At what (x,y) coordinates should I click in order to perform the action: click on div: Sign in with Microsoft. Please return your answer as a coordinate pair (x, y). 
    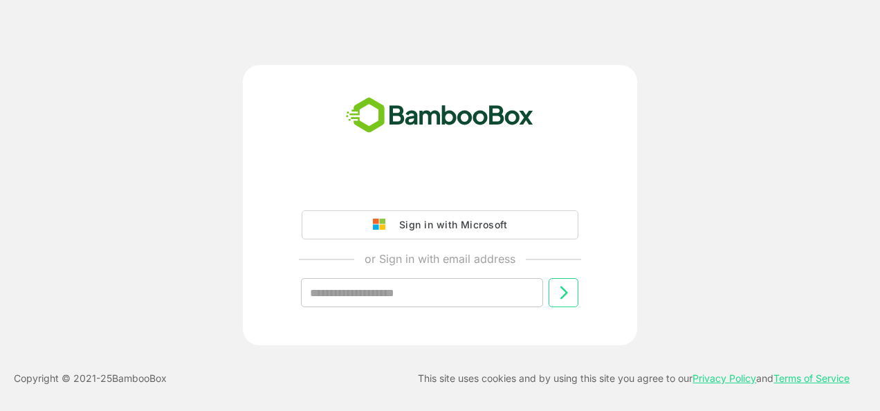
    Looking at the image, I should click on (450, 225).